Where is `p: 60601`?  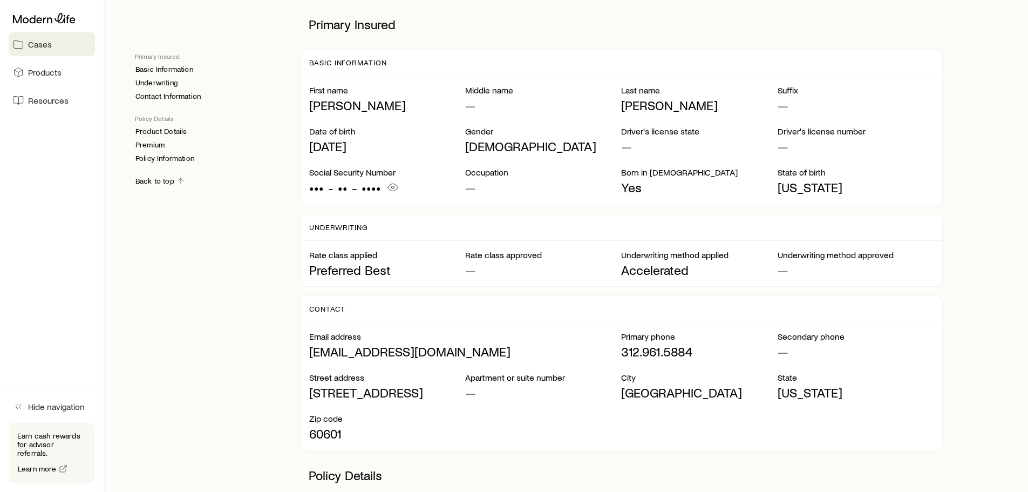 p: 60601 is located at coordinates (387, 433).